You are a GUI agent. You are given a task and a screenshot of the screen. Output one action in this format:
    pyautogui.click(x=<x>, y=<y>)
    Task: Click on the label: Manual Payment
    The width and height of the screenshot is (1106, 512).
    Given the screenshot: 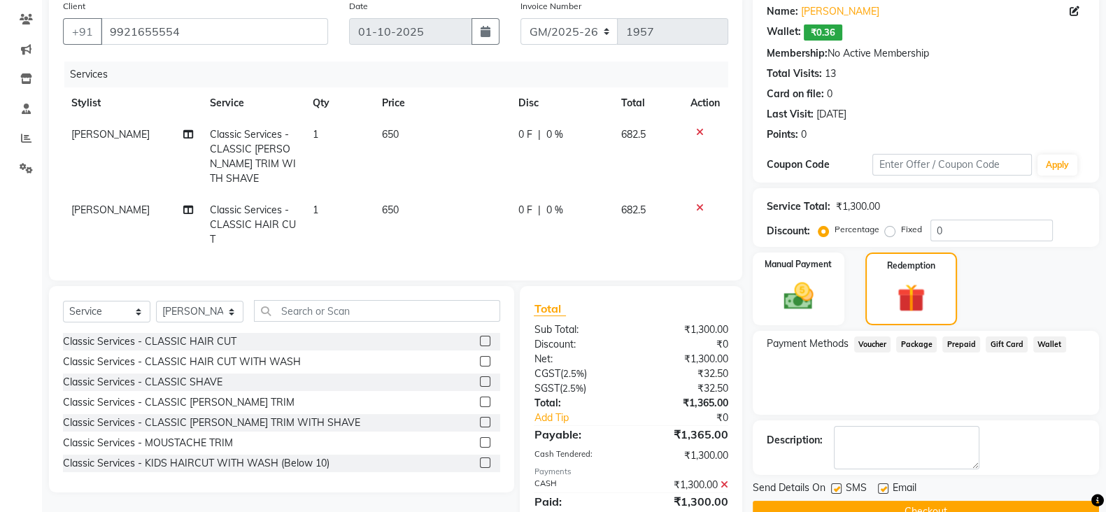 What is the action you would take?
    pyautogui.click(x=798, y=264)
    